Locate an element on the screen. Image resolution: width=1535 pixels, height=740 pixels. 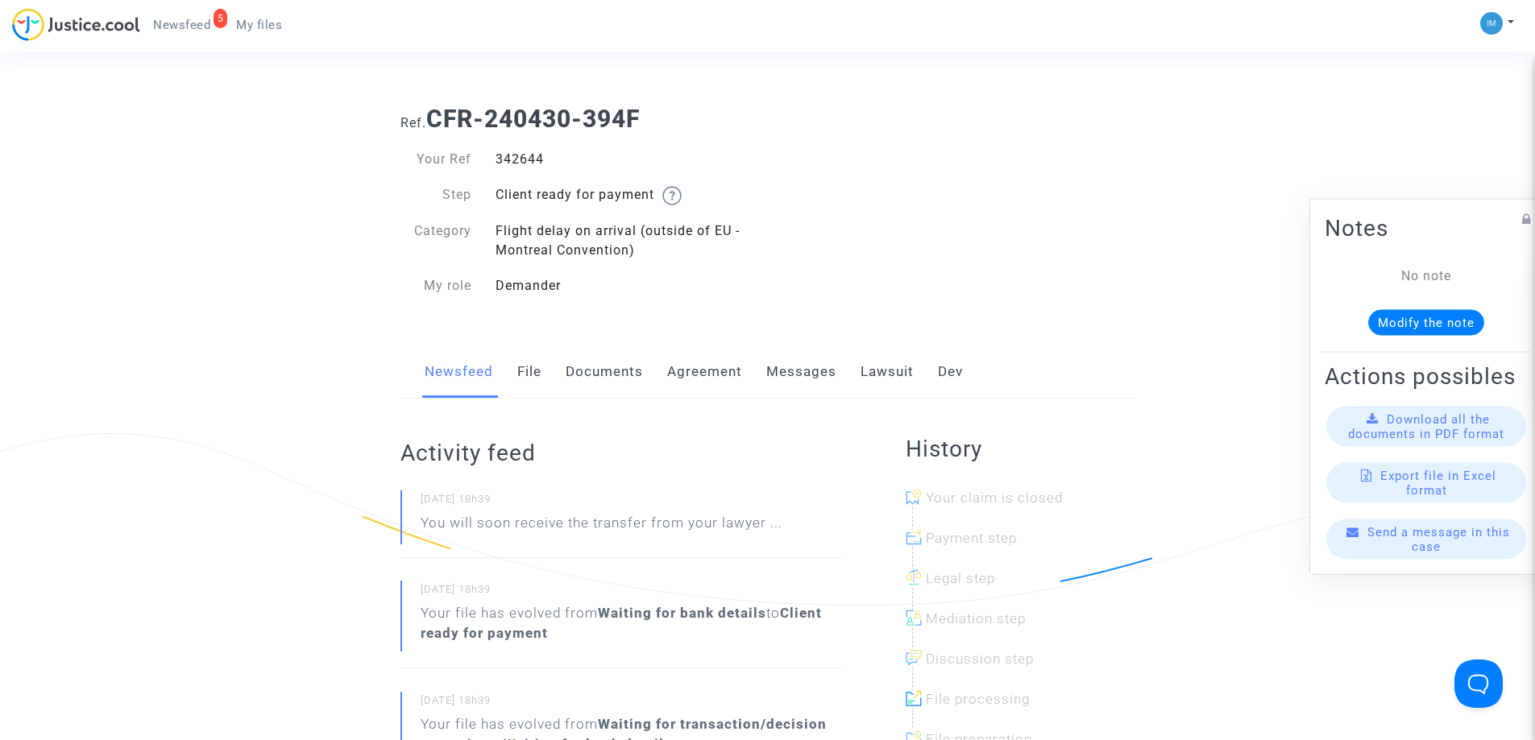
div: 342644 is located at coordinates (625, 160).